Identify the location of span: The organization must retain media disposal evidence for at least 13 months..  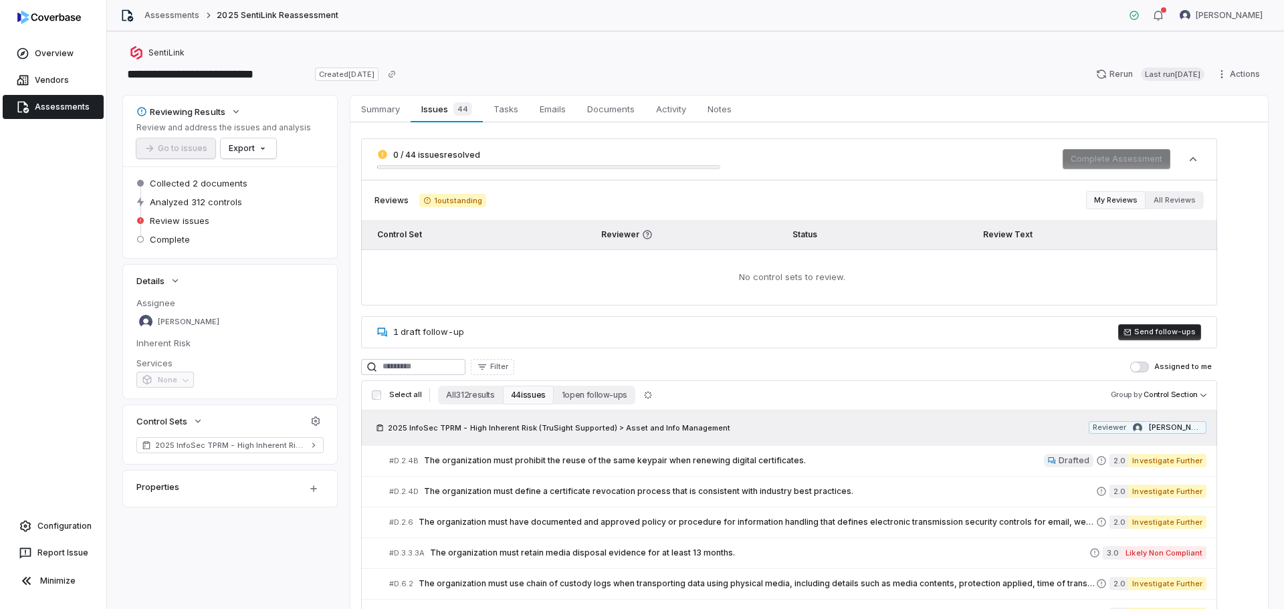
(760, 553).